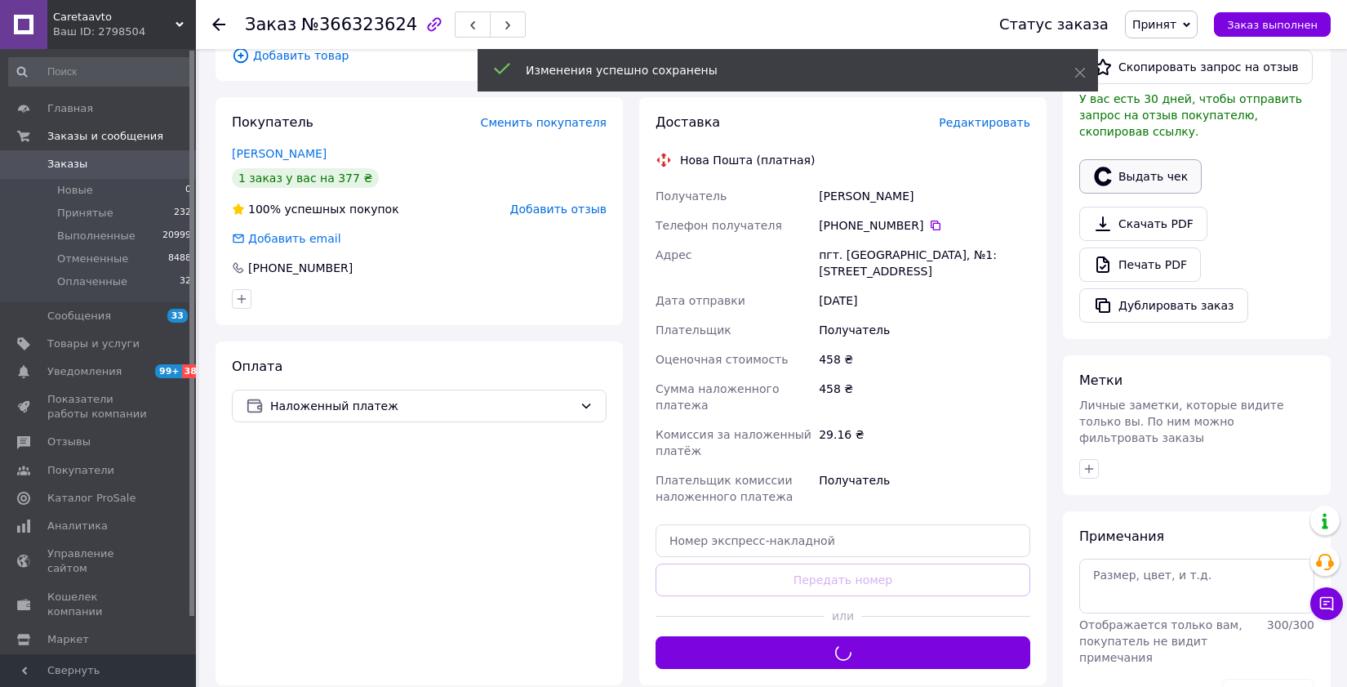  What do you see at coordinates (188, 190) in the screenshot?
I see `span: 0` at bounding box center [188, 190].